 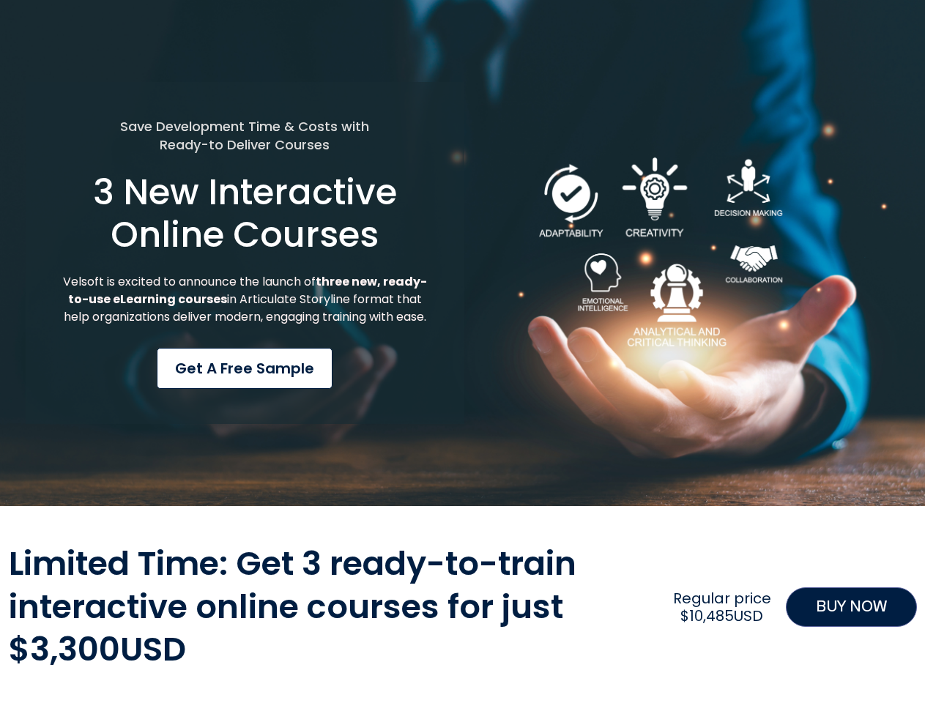 I want to click on span: BUY NOW, so click(x=851, y=607).